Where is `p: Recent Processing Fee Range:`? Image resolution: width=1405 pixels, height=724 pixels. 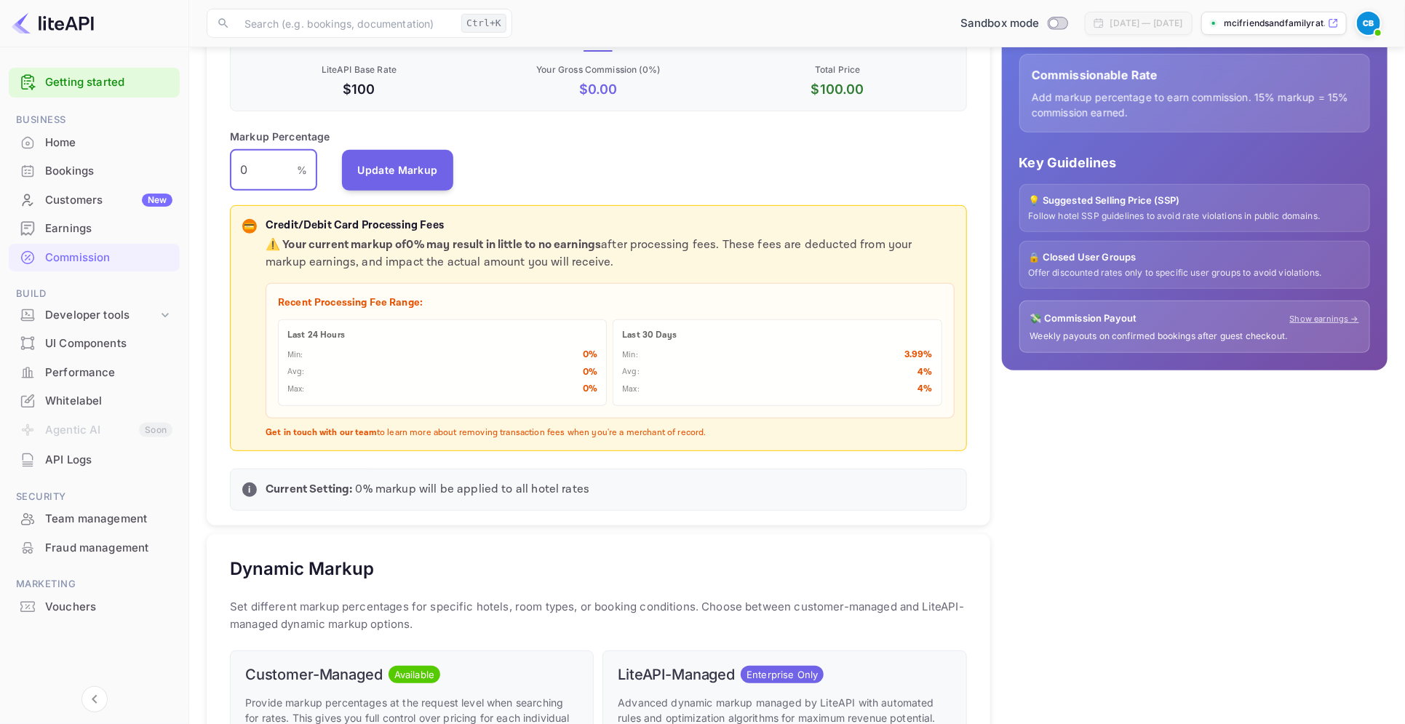
p: Recent Processing Fee Range: is located at coordinates (610, 303).